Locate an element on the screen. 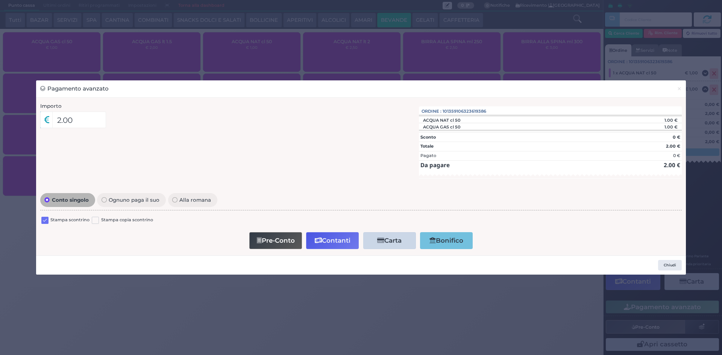 This screenshot has width=722, height=355. div: Pagato is located at coordinates (428, 156).